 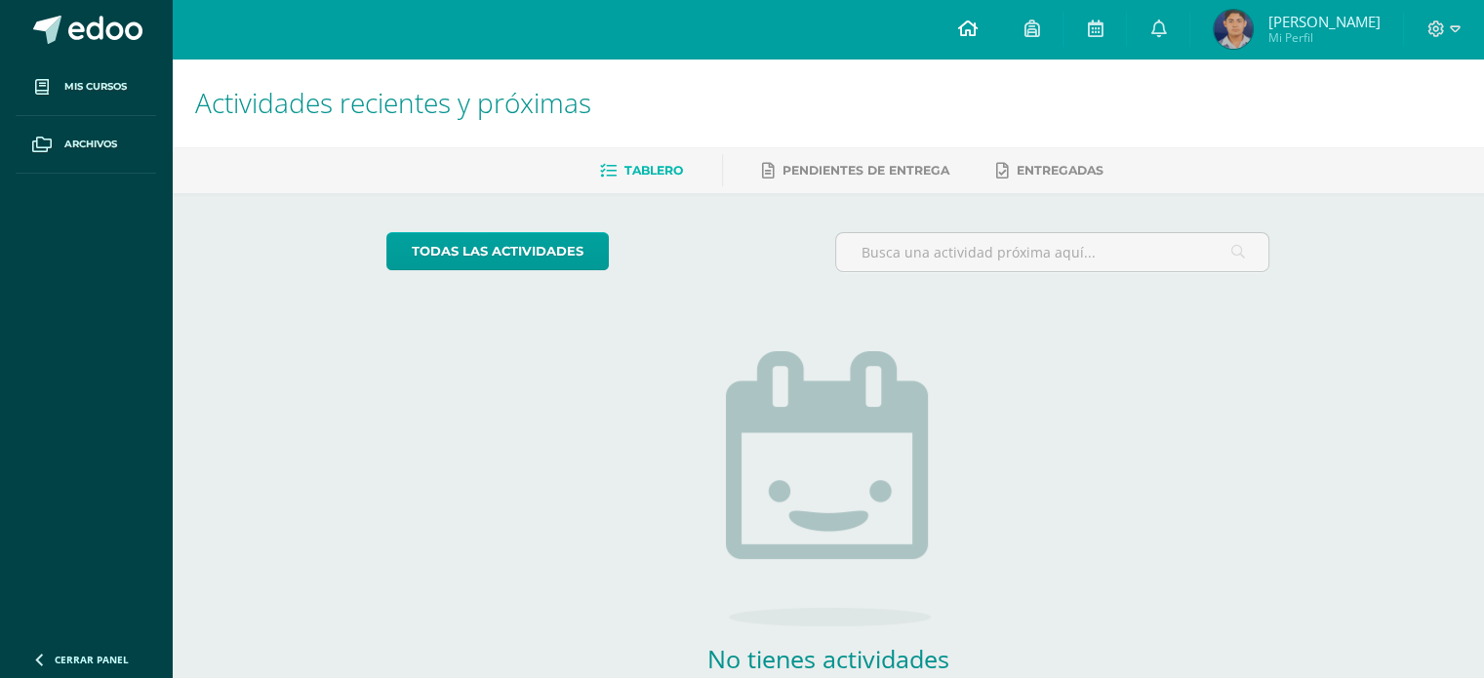 I want to click on span: Mi Perfil, so click(x=1323, y=37).